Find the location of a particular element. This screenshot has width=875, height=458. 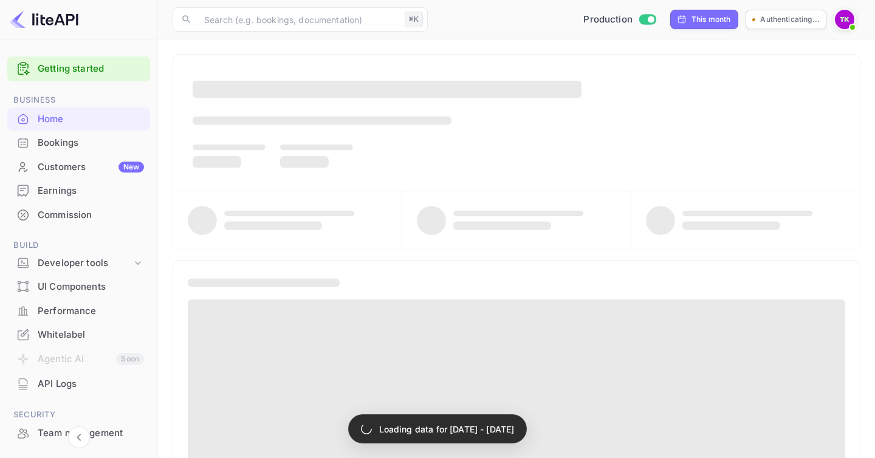

div: Customers is located at coordinates (91, 167).